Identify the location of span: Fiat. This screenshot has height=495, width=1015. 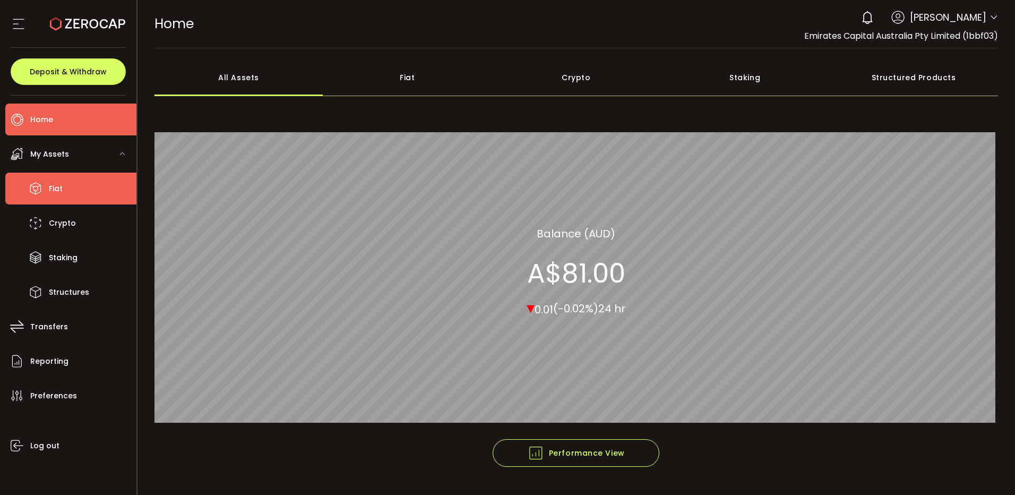
(56, 188).